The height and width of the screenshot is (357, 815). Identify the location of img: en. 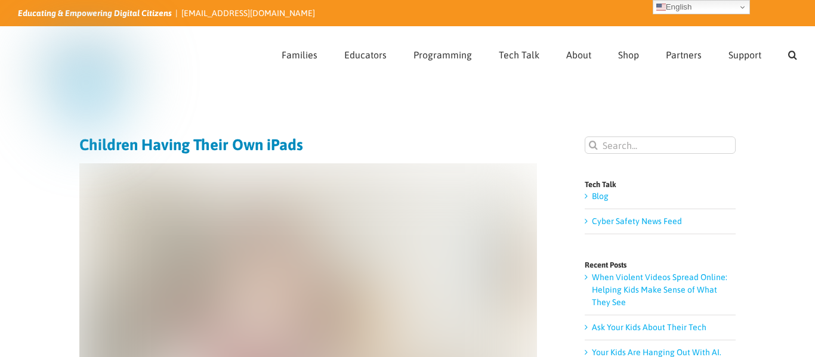
(661, 7).